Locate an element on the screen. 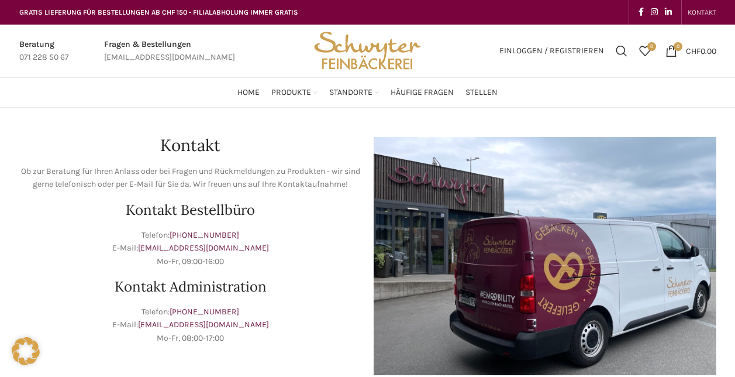  img: Bäckerei Schwyter is located at coordinates (367, 51).